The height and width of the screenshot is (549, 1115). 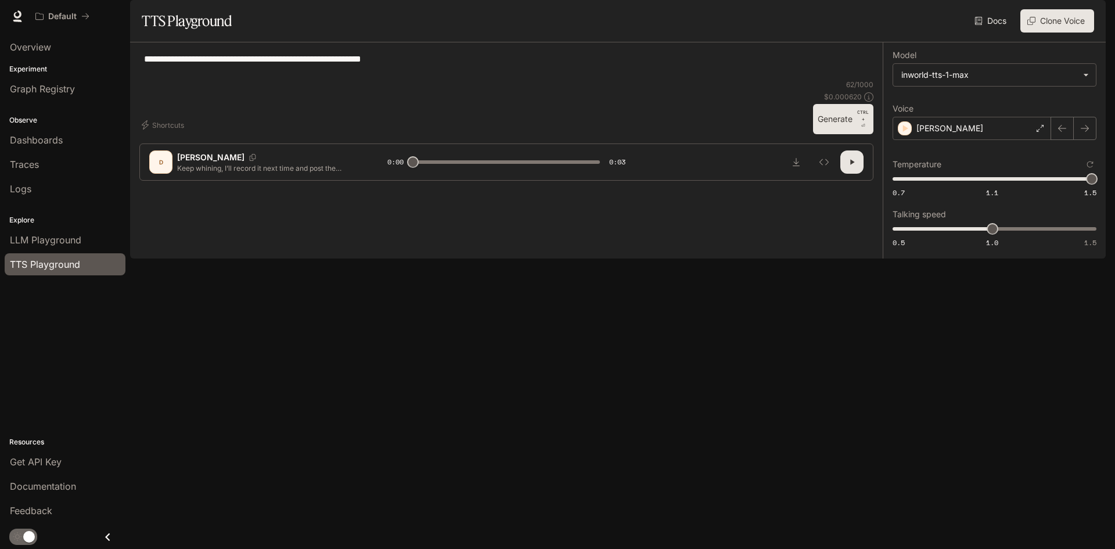 What do you see at coordinates (62, 16) in the screenshot?
I see `button: All workspaces` at bounding box center [62, 16].